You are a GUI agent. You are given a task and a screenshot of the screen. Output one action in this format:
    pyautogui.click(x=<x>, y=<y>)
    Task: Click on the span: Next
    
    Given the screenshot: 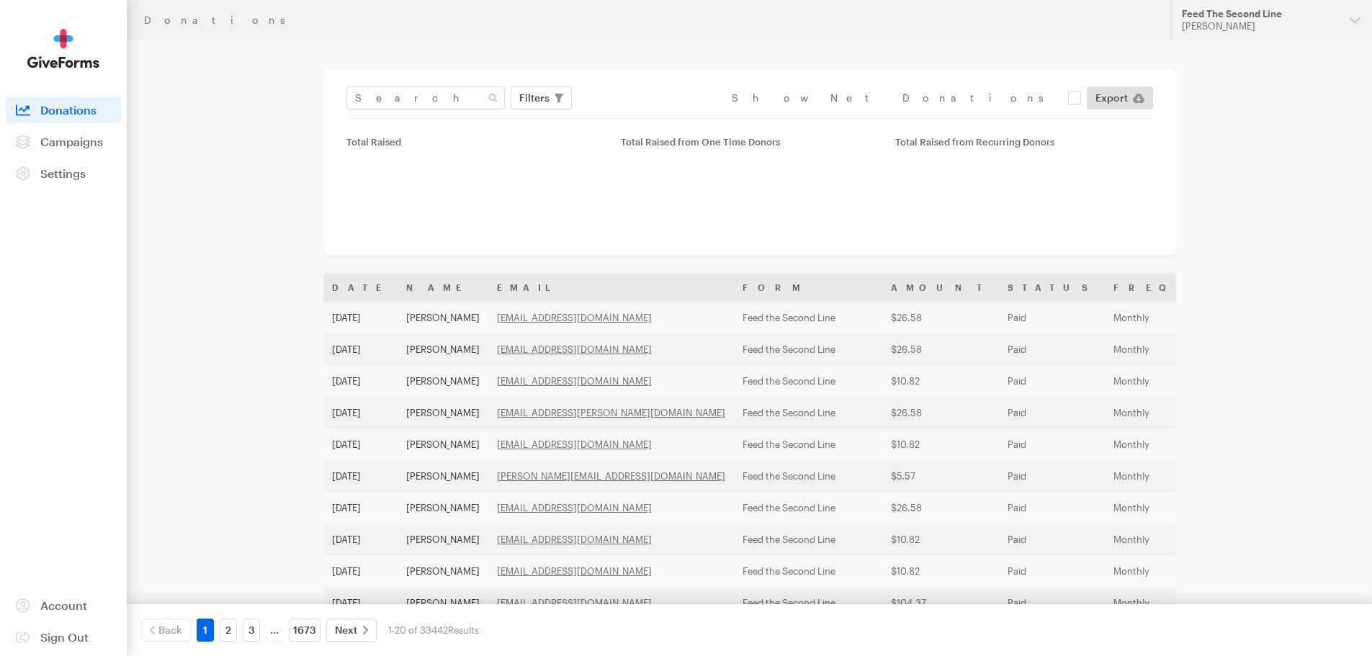 What is the action you would take?
    pyautogui.click(x=346, y=630)
    